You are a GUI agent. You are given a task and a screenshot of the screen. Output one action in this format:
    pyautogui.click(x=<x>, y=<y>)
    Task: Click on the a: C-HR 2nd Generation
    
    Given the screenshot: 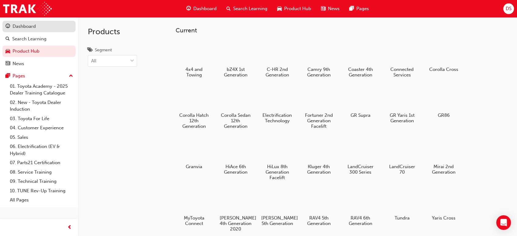 What is the action you would take?
    pyautogui.click(x=277, y=59)
    